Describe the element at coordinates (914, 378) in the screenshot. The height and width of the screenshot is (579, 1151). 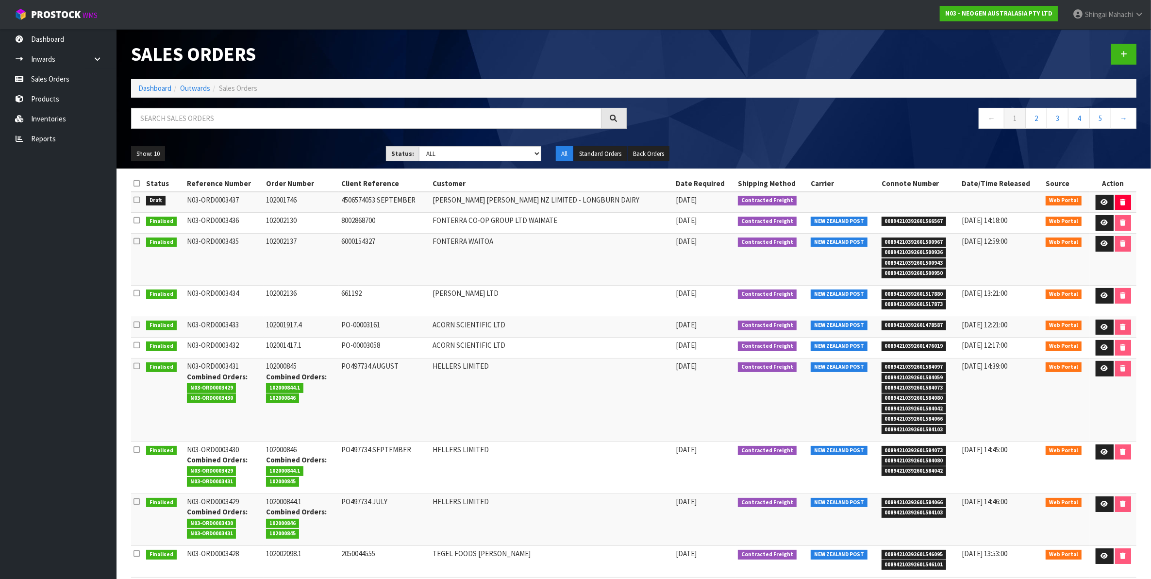
I see `span: 00894210392601584059` at that location.